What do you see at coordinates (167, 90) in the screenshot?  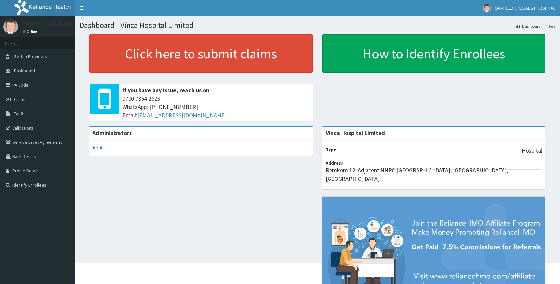 I see `b: If you have any issue, reach us on:` at bounding box center [167, 90].